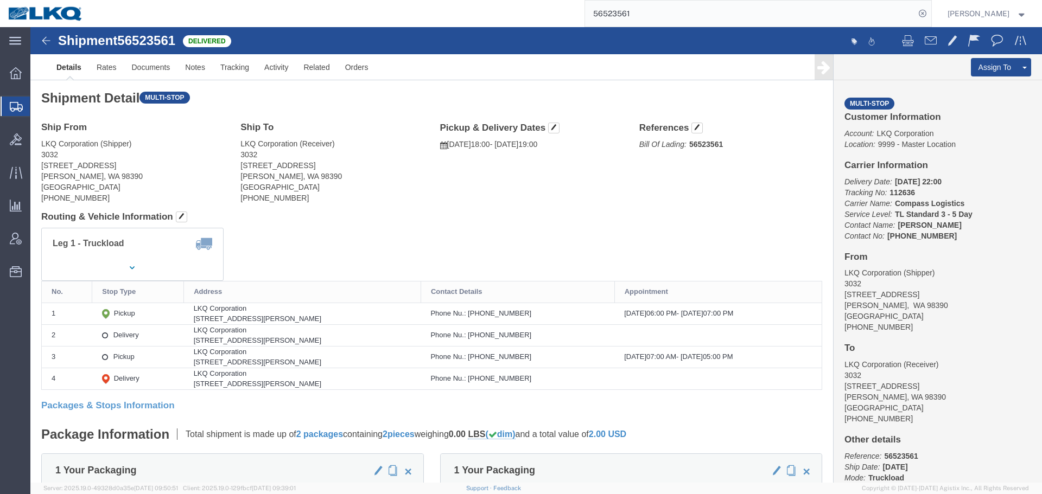 The height and width of the screenshot is (494, 1042). What do you see at coordinates (480, 488) in the screenshot?
I see `a: Support` at bounding box center [480, 488].